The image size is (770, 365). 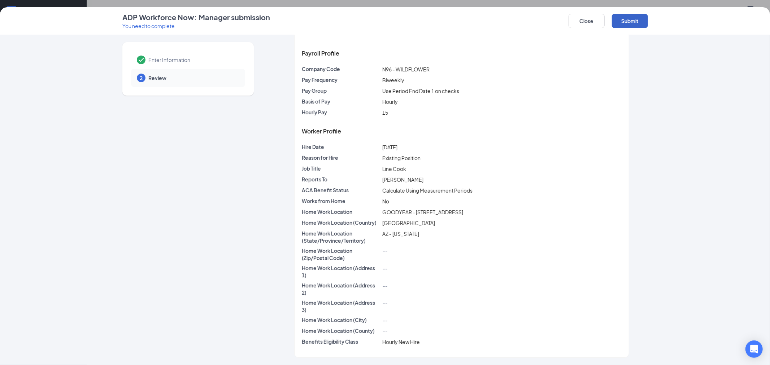 I want to click on p: Hire Date, so click(x=341, y=147).